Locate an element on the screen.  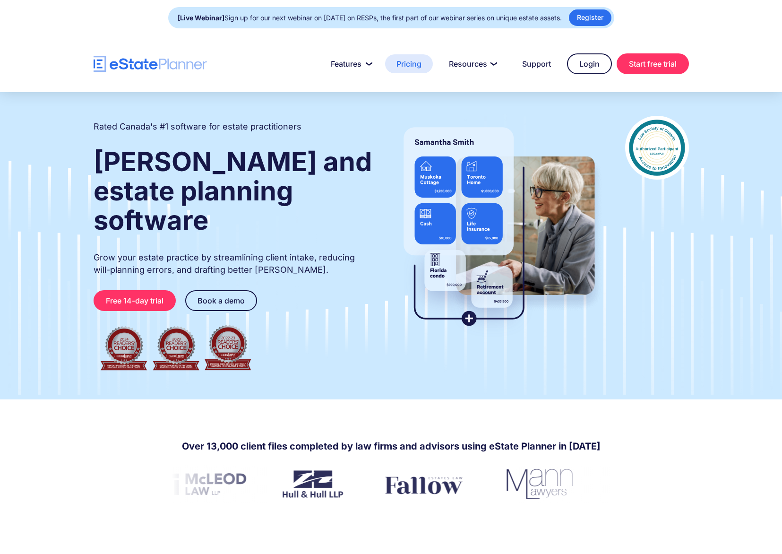
a: Pricing is located at coordinates (409, 64).